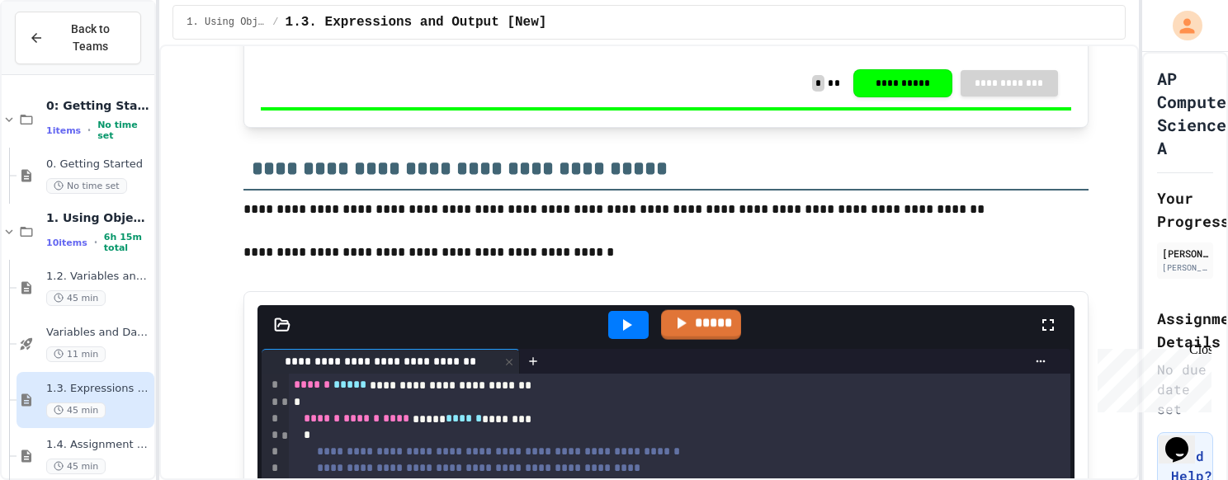  What do you see at coordinates (67, 243) in the screenshot?
I see `span: 10 items` at bounding box center [67, 243].